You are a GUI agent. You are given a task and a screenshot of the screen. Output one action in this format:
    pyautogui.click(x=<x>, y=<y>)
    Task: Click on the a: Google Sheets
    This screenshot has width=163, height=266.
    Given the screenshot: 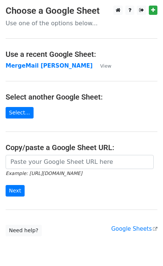 What is the action you would take?
    pyautogui.click(x=134, y=229)
    